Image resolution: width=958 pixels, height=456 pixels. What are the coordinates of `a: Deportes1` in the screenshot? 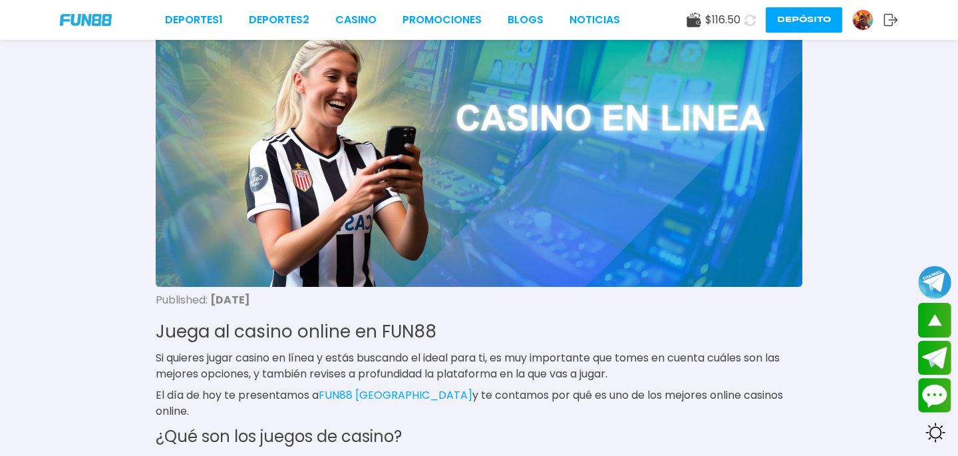 It's located at (194, 20).